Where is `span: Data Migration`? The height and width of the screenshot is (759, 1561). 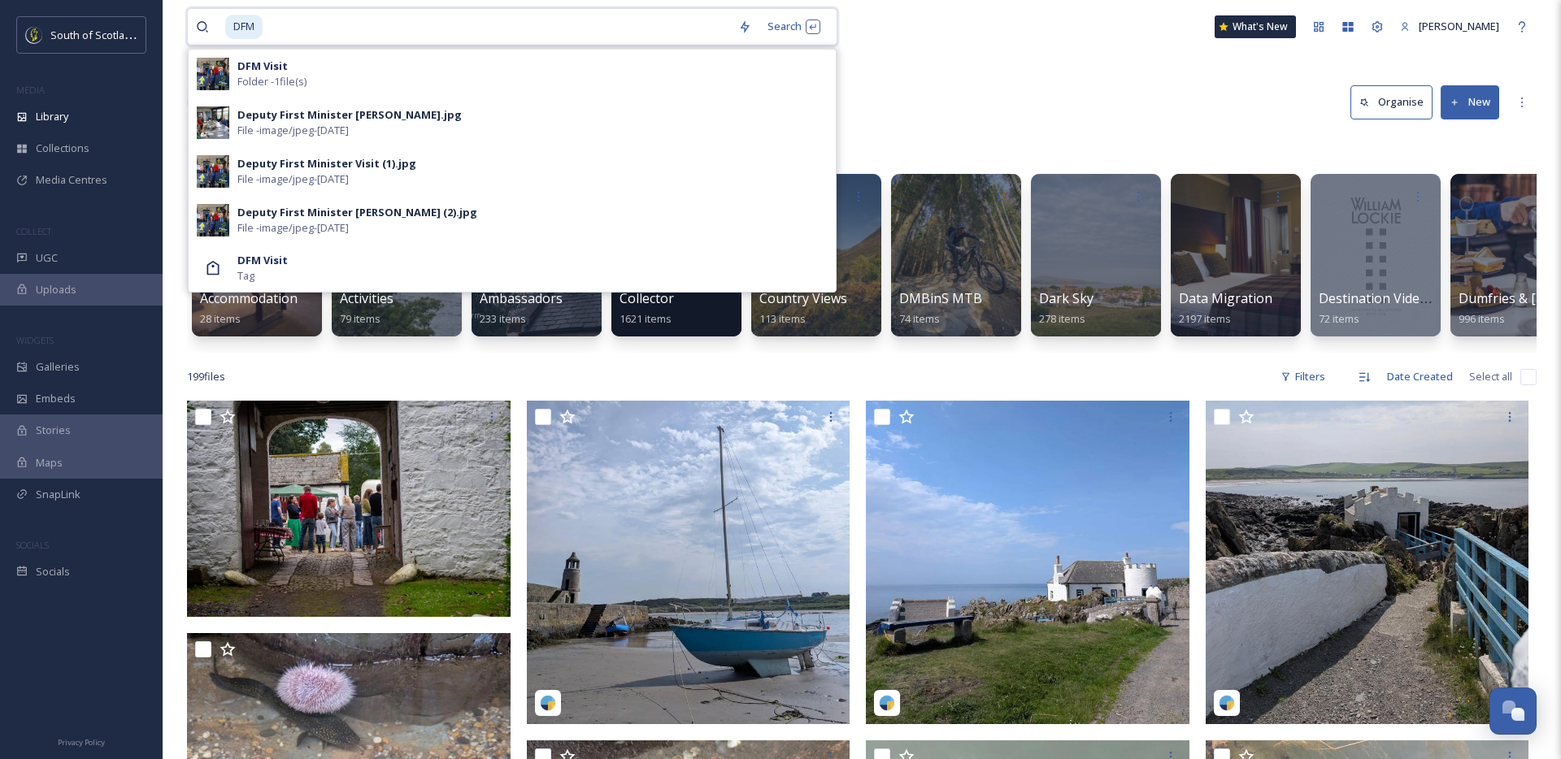 span: Data Migration is located at coordinates (1225, 298).